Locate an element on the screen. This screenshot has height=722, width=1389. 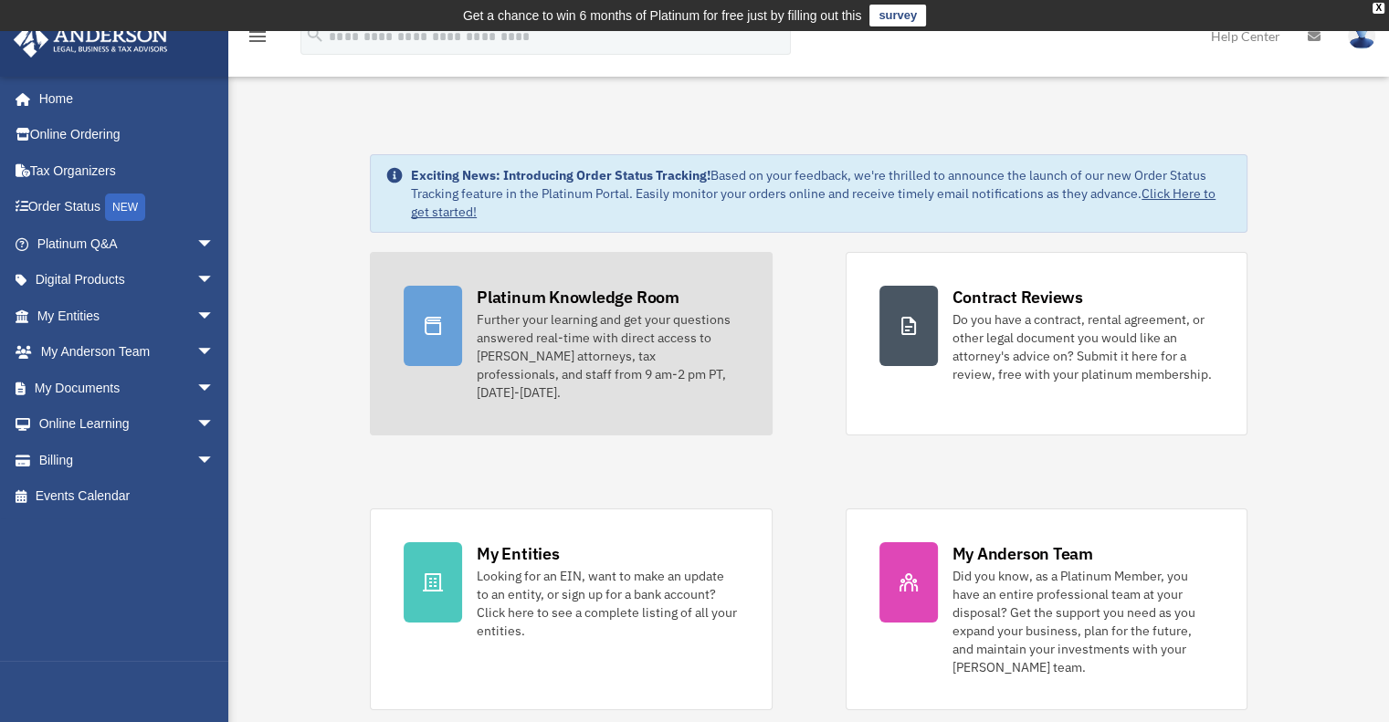
a: My Entities Looking for an EIN, want to make an update to an entity, or sign up for a bank accoun... is located at coordinates (571, 609).